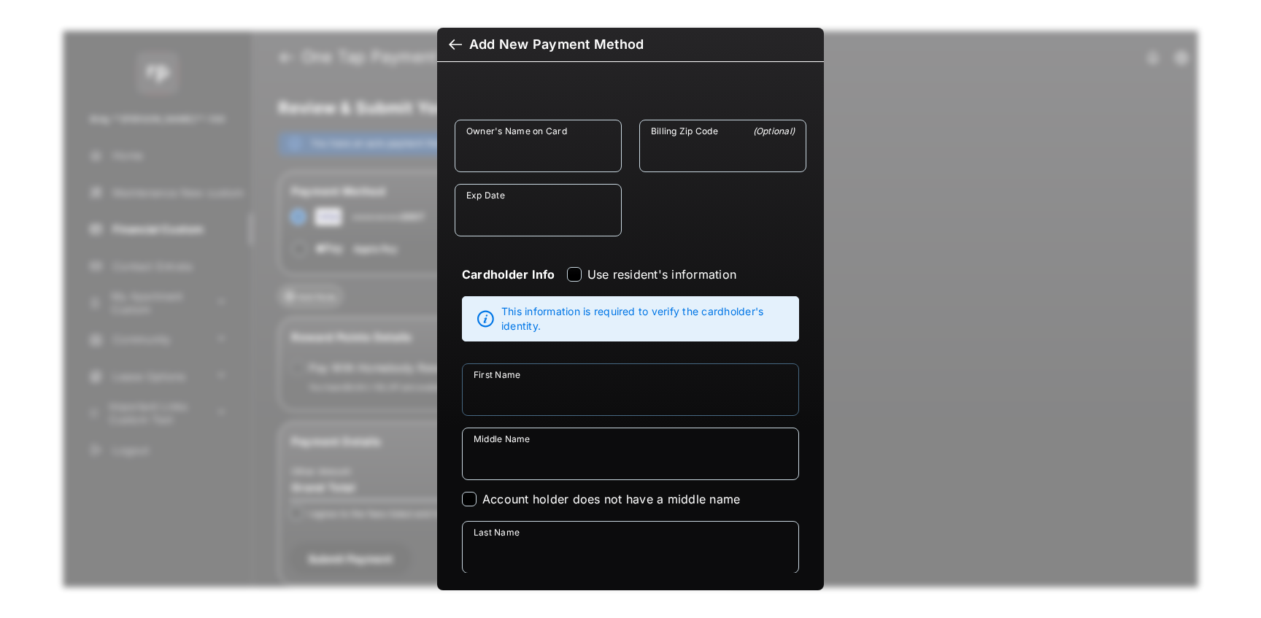 The width and height of the screenshot is (1261, 618). I want to click on label: Account holder does not have a middle name, so click(611, 499).